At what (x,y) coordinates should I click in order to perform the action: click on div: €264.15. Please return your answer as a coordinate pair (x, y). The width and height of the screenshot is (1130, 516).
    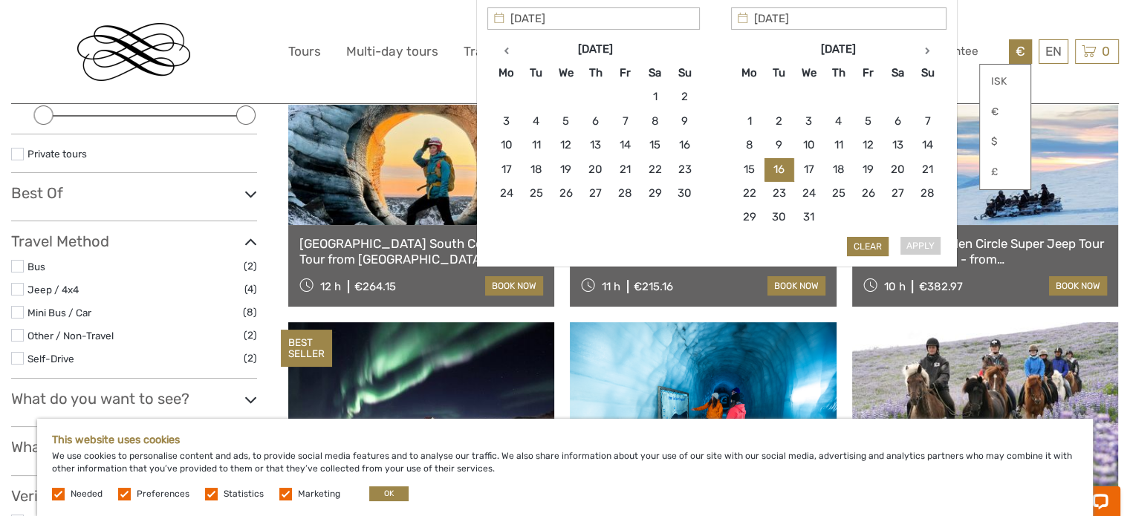
    Looking at the image, I should click on (375, 287).